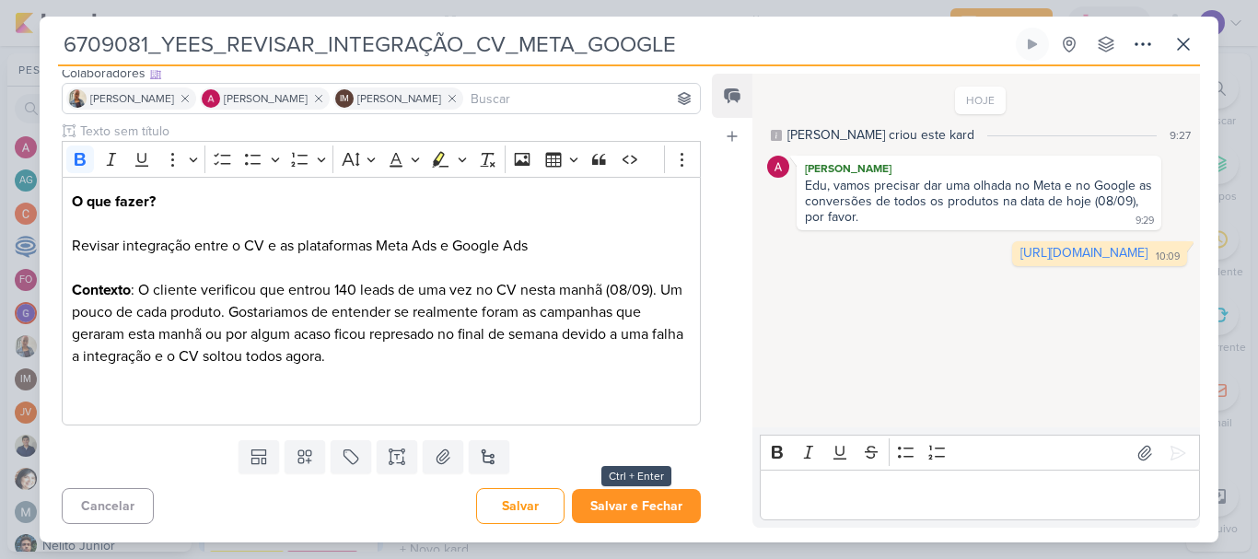  I want to click on div: Isabella Machado Guimarães, so click(344, 99).